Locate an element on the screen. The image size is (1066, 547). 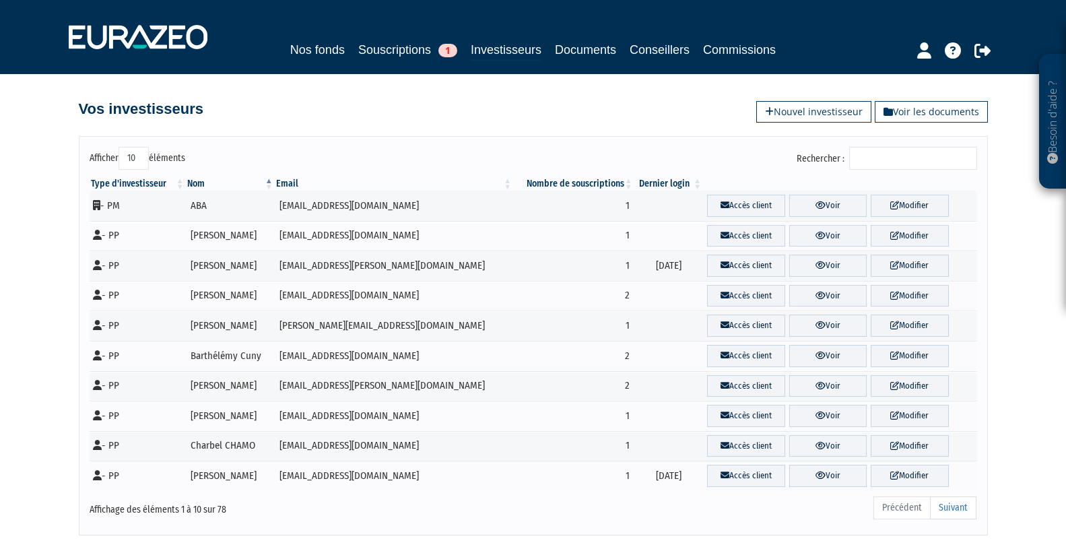
a: Commissions is located at coordinates (739, 50).